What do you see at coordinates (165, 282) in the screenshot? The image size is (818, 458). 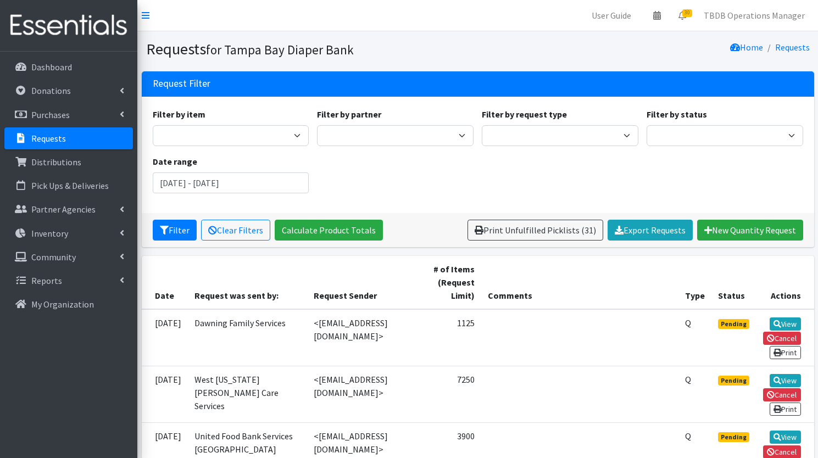 I see `th: Date` at bounding box center [165, 282].